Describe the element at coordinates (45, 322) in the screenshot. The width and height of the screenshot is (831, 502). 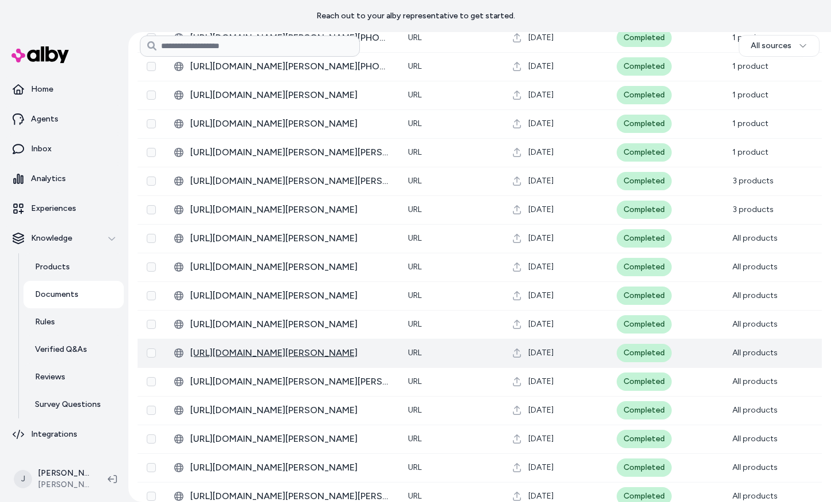
I see `p: Rules` at that location.